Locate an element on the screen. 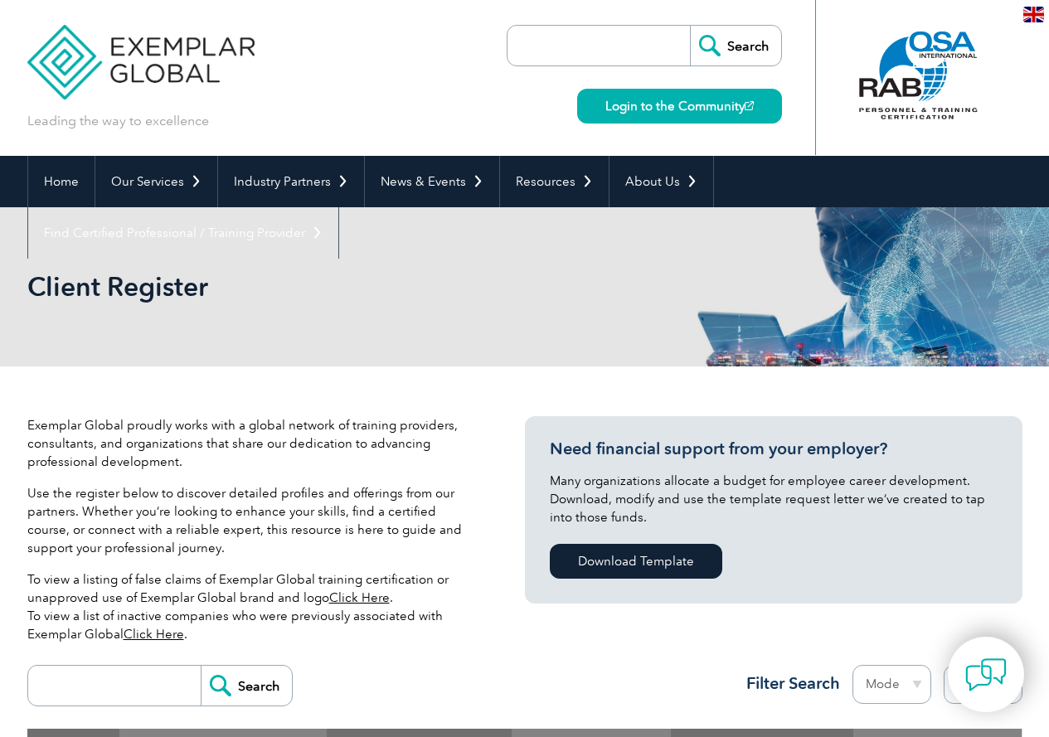  a: Resources is located at coordinates (554, 182).